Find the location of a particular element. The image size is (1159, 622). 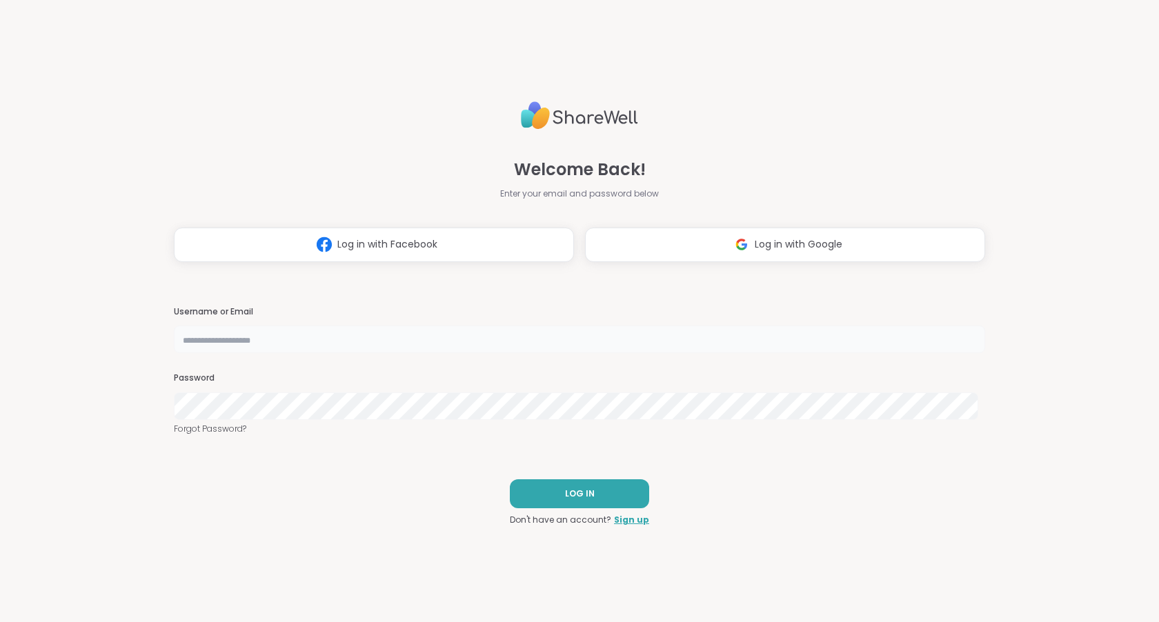

button: Log in with Facebook is located at coordinates (374, 245).